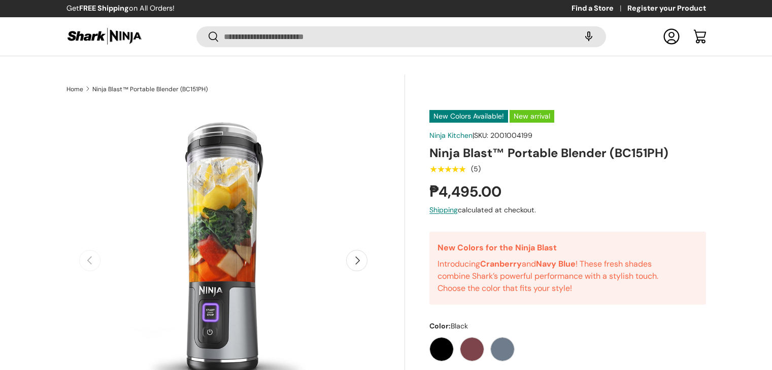 The height and width of the screenshot is (370, 772). What do you see at coordinates (466, 192) in the screenshot?
I see `strong: ₱4,495.00` at bounding box center [466, 192].